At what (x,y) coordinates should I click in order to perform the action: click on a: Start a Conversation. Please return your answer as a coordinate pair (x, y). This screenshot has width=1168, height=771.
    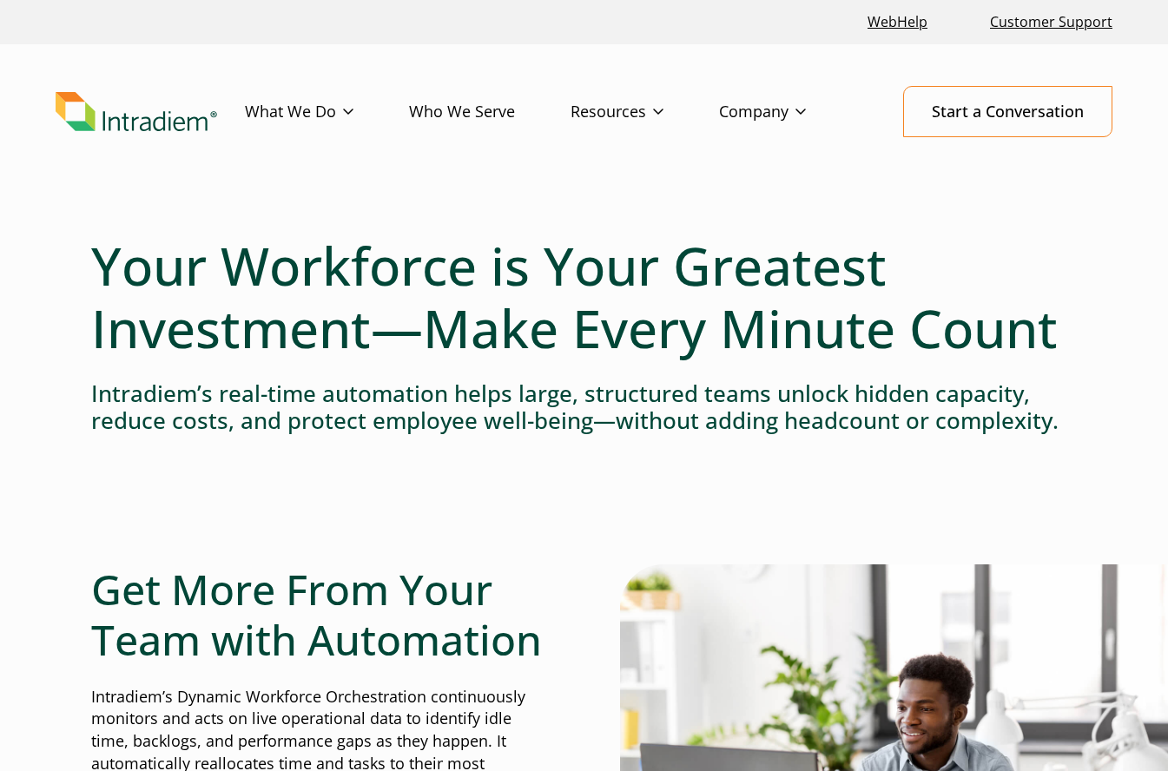
    Looking at the image, I should click on (1007, 111).